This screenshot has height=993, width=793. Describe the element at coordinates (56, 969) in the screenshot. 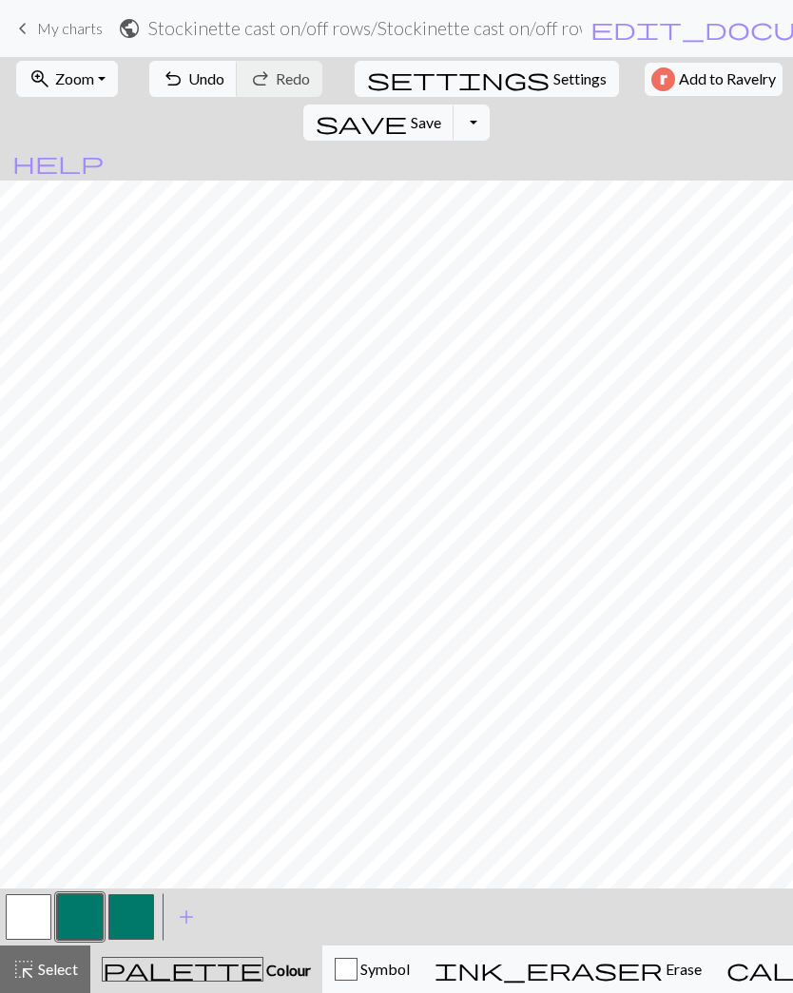

I see `span: Select` at that location.